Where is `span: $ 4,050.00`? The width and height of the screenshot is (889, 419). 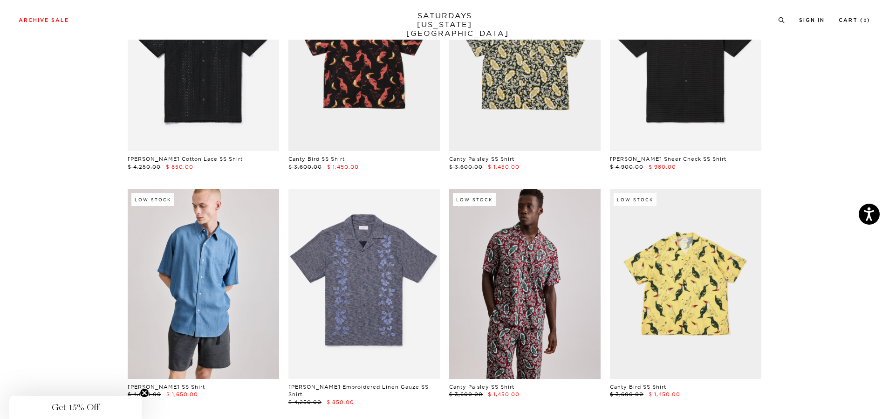 span: $ 4,050.00 is located at coordinates (144, 394).